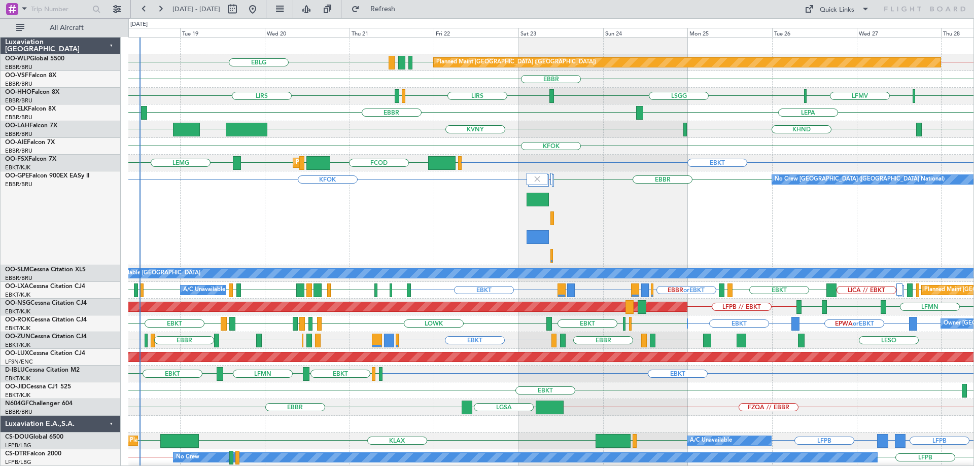  I want to click on span: OO-HHO, so click(18, 92).